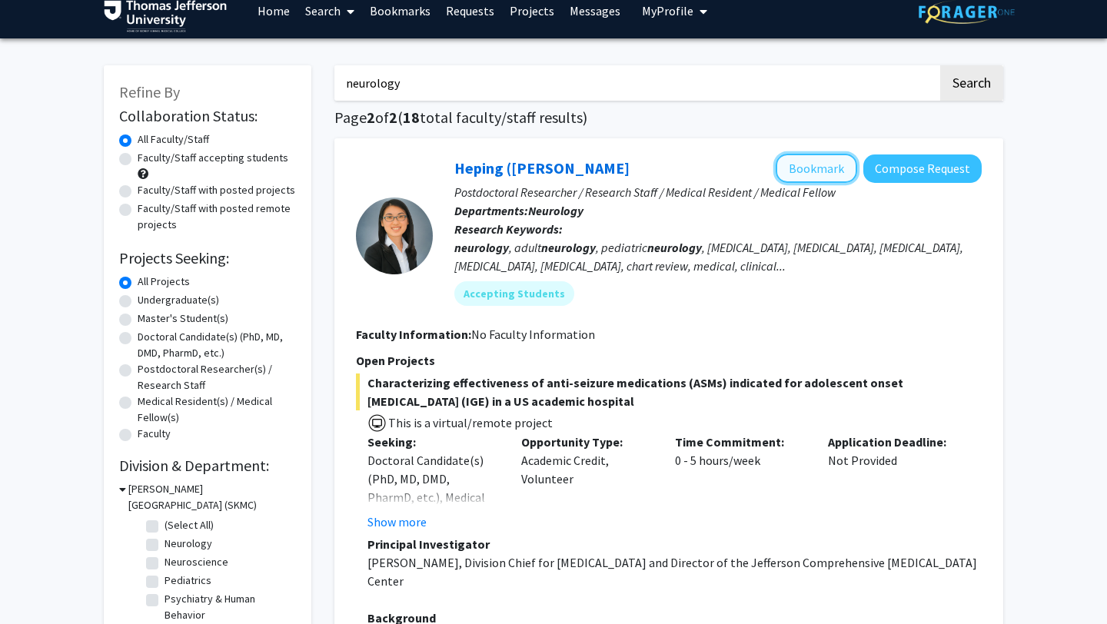 This screenshot has height=624, width=1107. What do you see at coordinates (556, 211) in the screenshot?
I see `b: Neurology` at bounding box center [556, 211].